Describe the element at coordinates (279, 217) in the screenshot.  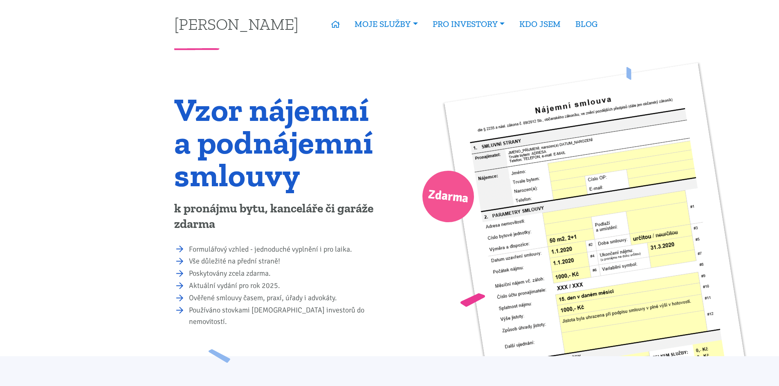
I see `p: k pronájmu bytu, kanceláře či garáže zdarma` at that location.